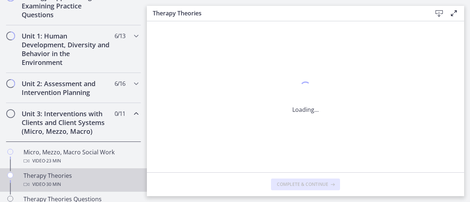 The width and height of the screenshot is (470, 202). Describe the element at coordinates (53, 185) in the screenshot. I see `span: · 30 min` at that location.